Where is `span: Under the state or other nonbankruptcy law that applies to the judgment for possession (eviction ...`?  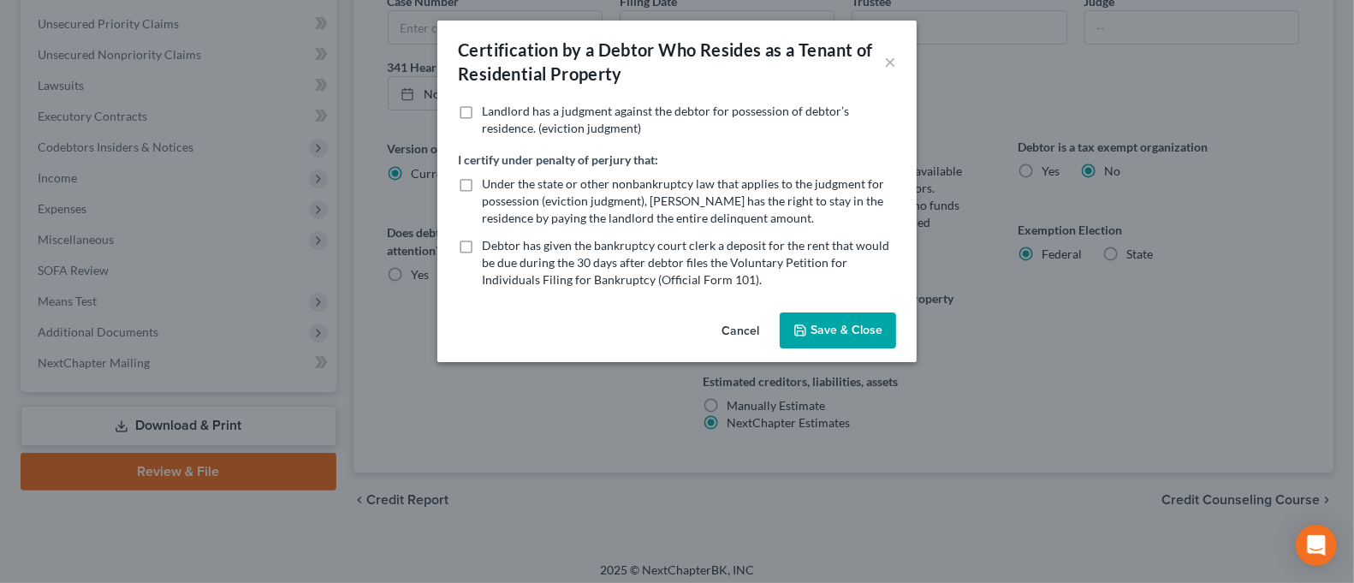
span: Under the state or other nonbankruptcy law that applies to the judgment for possession (eviction ... is located at coordinates (683, 200).